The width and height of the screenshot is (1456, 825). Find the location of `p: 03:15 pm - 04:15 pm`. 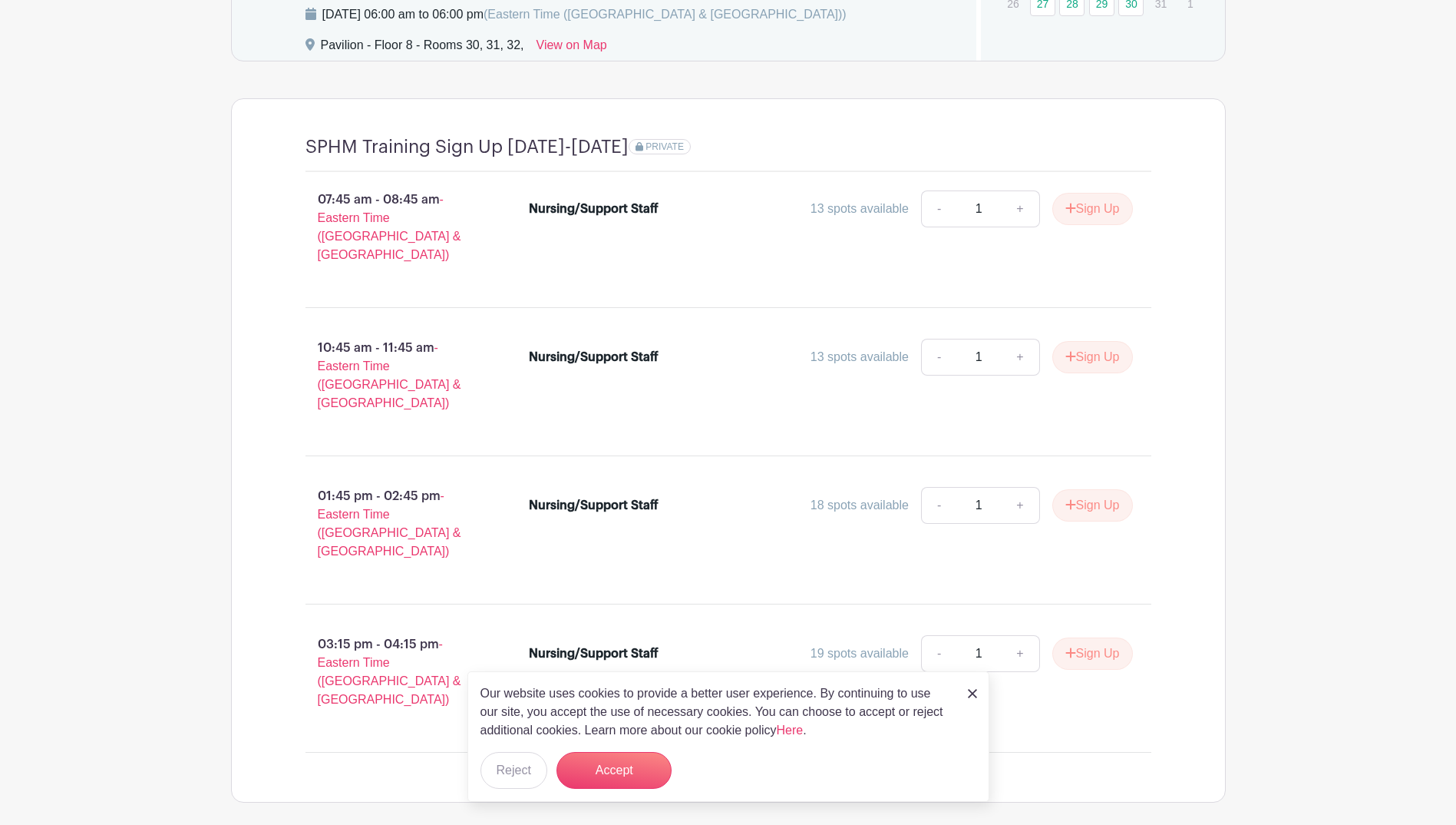

p: 03:15 pm - 04:15 pm is located at coordinates (393, 672).